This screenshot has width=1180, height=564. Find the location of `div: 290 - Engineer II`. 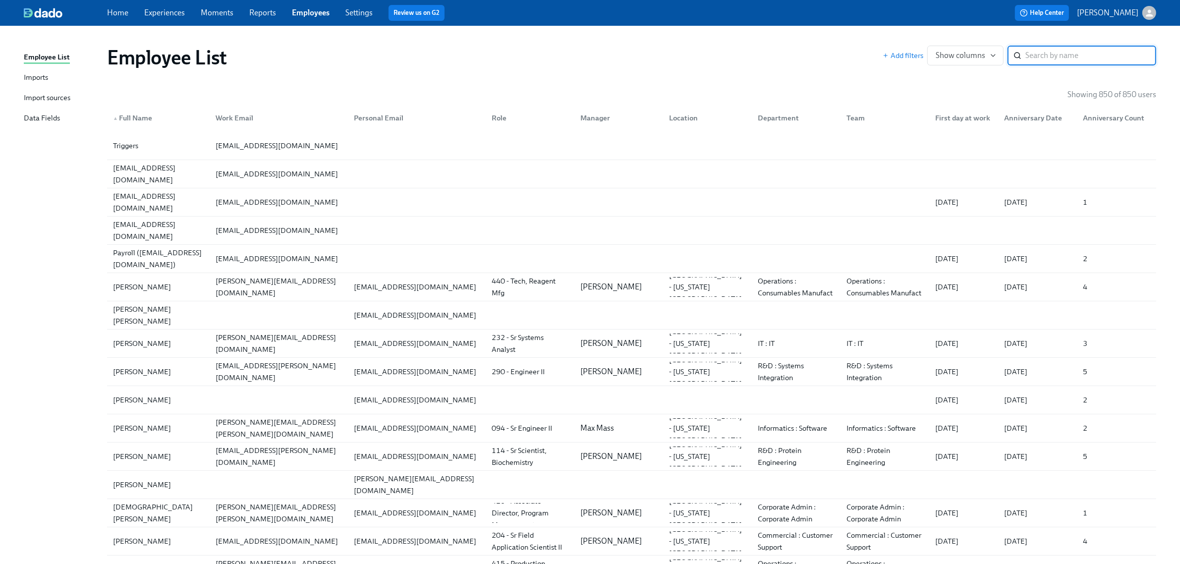

div: 290 - Engineer II is located at coordinates (530, 372).